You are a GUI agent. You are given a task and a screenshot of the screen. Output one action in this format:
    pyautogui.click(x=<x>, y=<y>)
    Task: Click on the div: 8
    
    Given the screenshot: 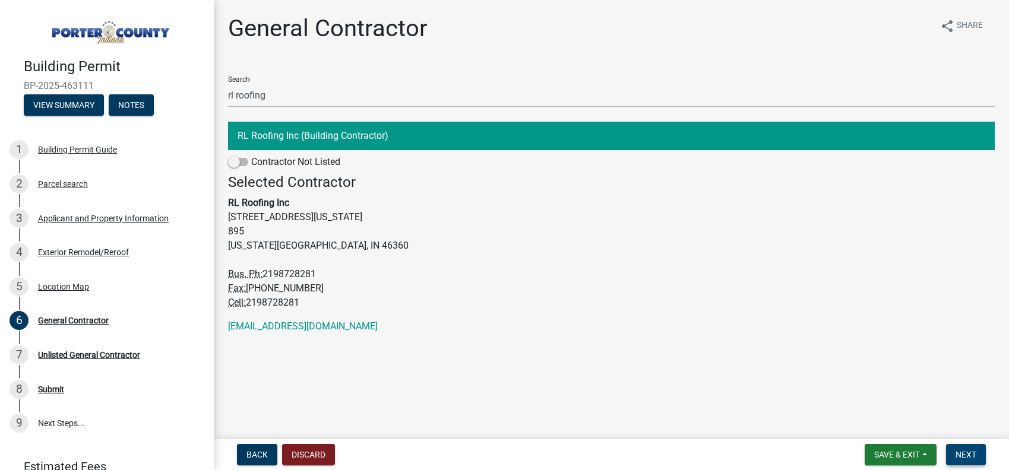 What is the action you would take?
    pyautogui.click(x=19, y=390)
    